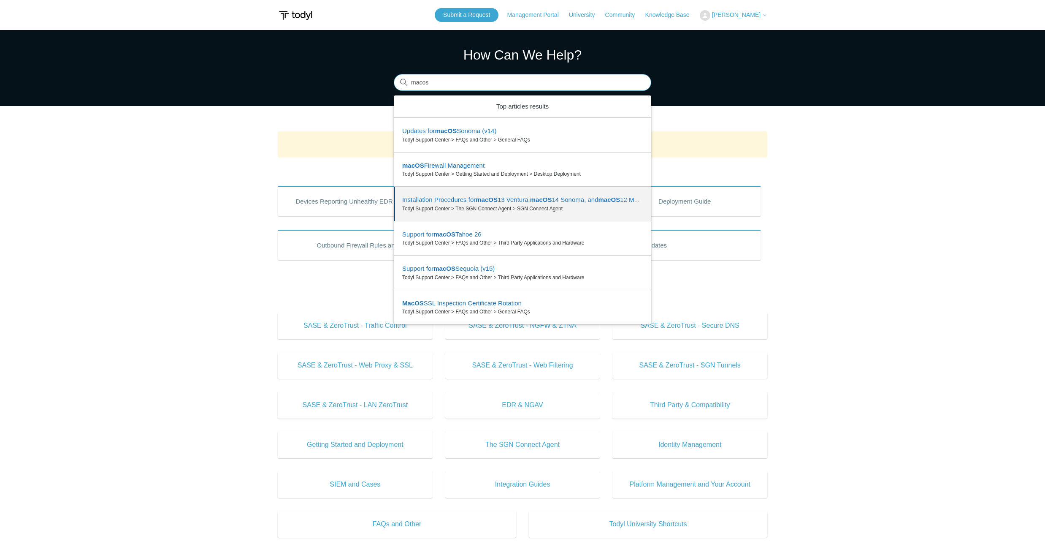 Image resolution: width=1045 pixels, height=547 pixels. I want to click on zd-autocomplete-breadcrumbs-multibrand: Todyl Support Center > The SGN Connect Agent > SGN Connect Agent, so click(523, 209).